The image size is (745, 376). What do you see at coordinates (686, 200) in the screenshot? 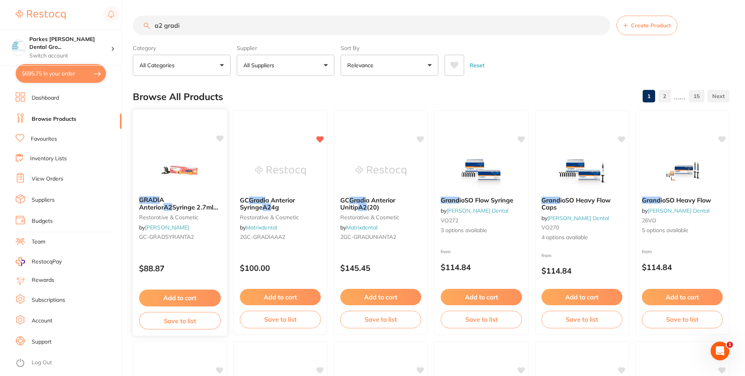
I see `span: ioSO Heavy Flow` at bounding box center [686, 200].